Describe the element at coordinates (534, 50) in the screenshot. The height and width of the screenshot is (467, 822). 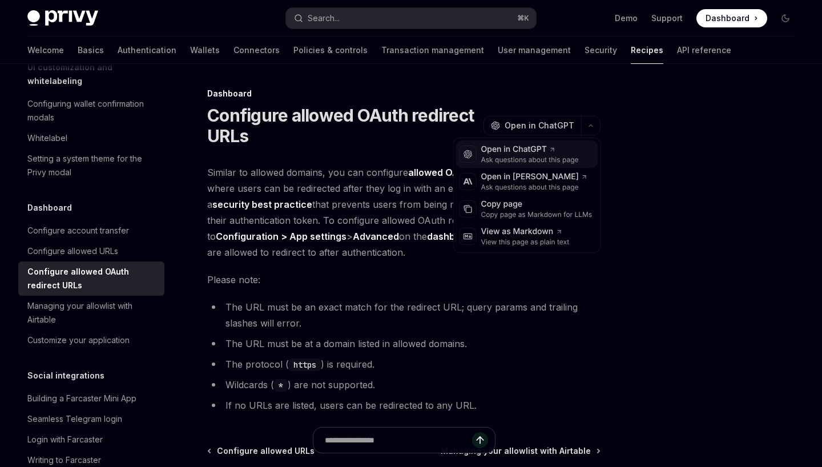
I see `a: User management` at that location.